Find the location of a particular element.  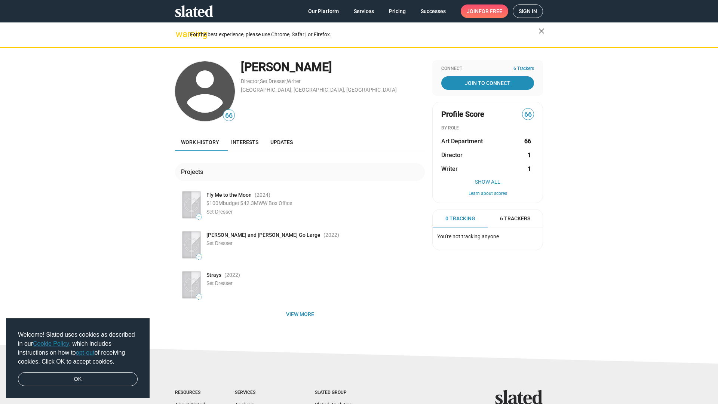

a: opt-out is located at coordinates (85, 352).